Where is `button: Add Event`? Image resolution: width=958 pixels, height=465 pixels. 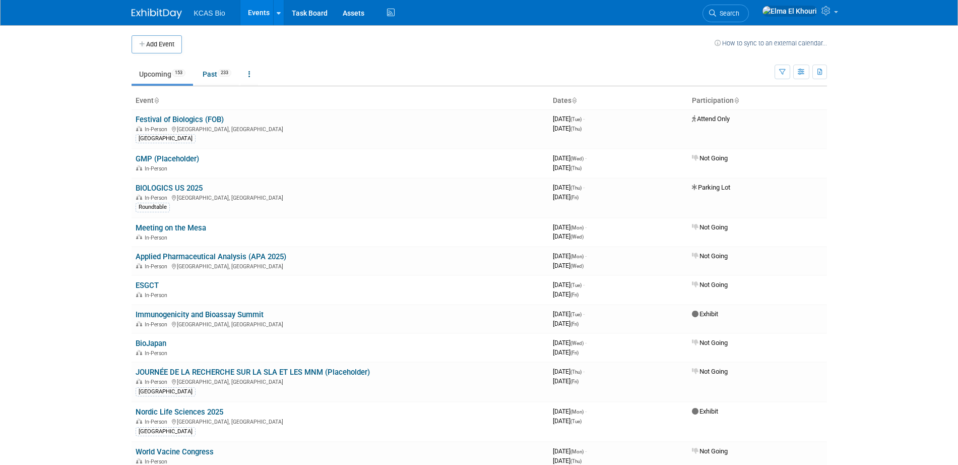 button: Add Event is located at coordinates (157, 44).